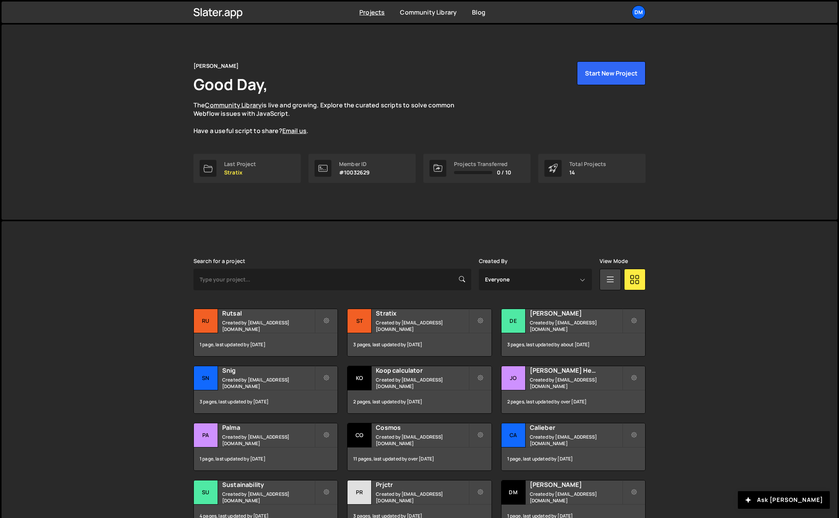 This screenshot has height=518, width=839. What do you see at coordinates (240, 164) in the screenshot?
I see `div: Last Project` at bounding box center [240, 164].